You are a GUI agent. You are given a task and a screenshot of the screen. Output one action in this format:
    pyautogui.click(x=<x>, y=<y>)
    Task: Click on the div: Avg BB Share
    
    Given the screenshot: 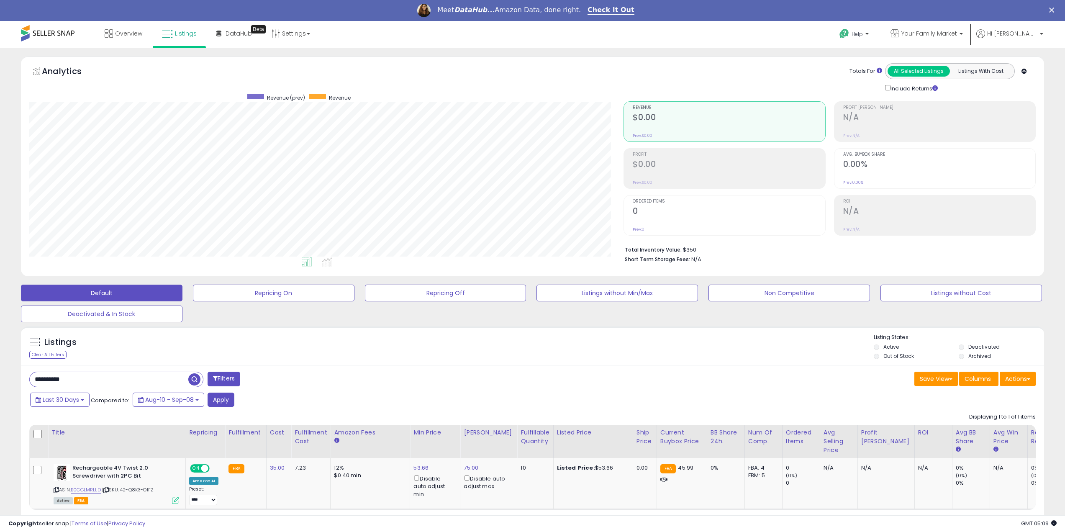 What is the action you would take?
    pyautogui.click(x=971, y=437)
    